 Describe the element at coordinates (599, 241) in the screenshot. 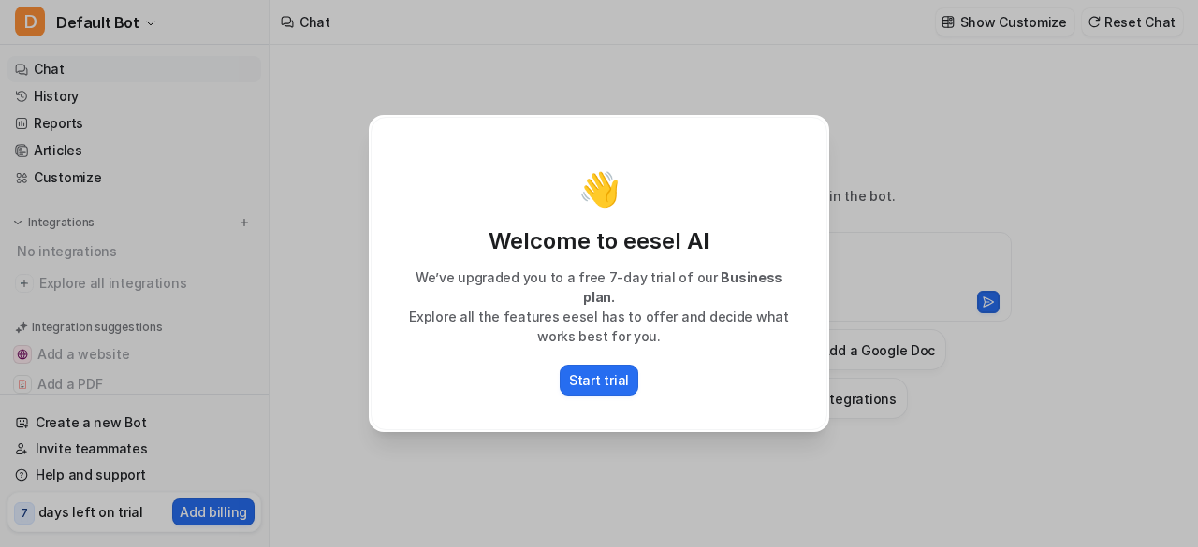

I see `p: Welcome to eesel AI` at that location.